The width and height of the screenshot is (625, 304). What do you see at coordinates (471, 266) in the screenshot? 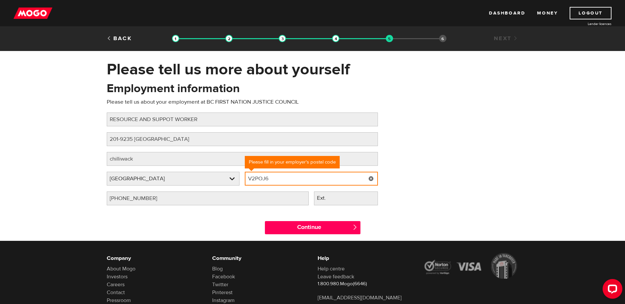
I see `img: legal-icons-92a2ffecb4d32d839781d1b4e4802d7b.png` at bounding box center [471, 266].